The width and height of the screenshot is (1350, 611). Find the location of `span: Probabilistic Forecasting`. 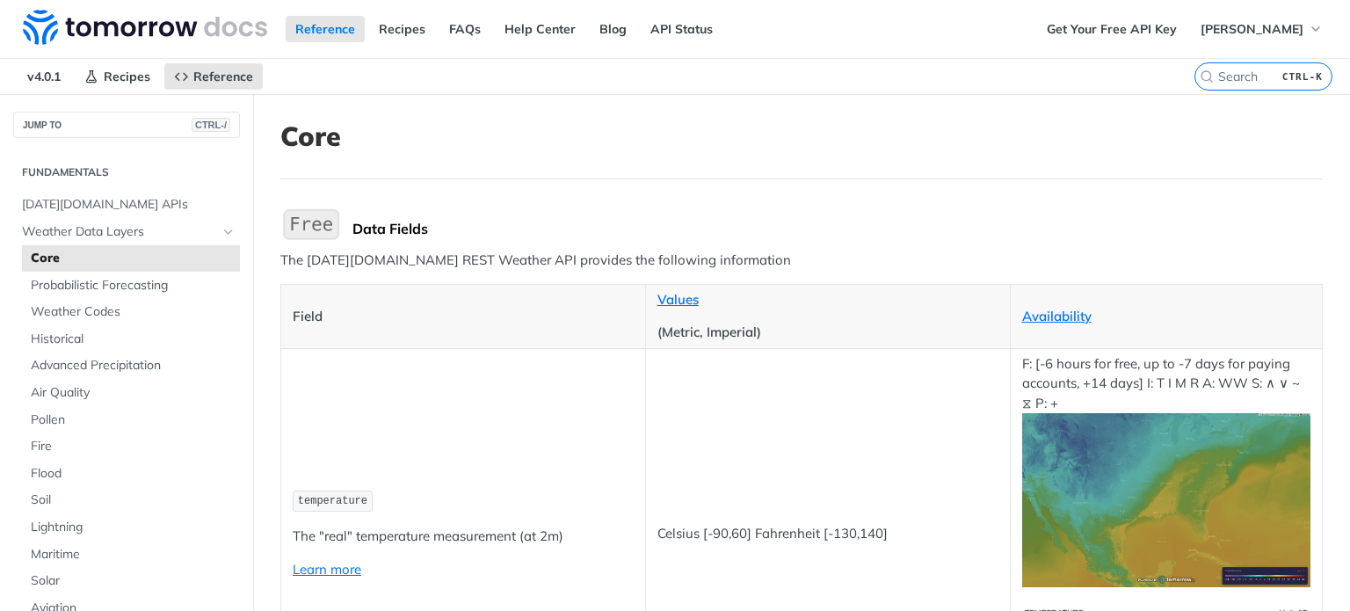

span: Probabilistic Forecasting is located at coordinates (133, 286).